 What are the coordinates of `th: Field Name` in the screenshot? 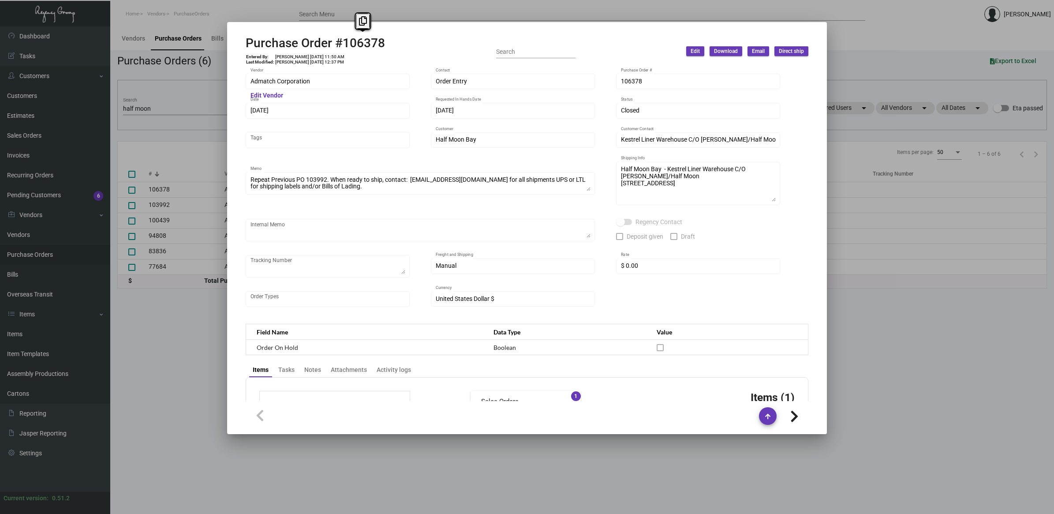 It's located at (365, 332).